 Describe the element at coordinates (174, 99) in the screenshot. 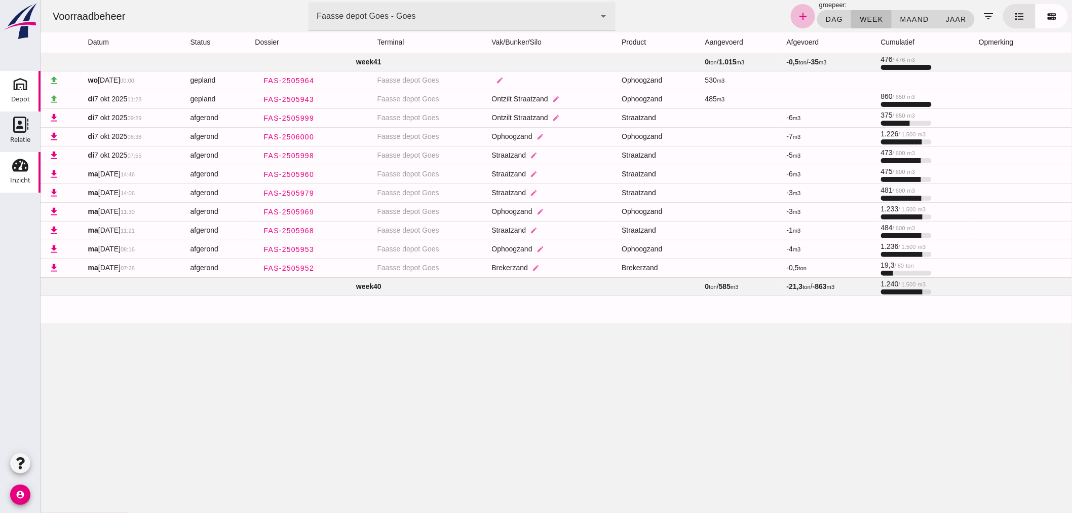

I see `td: gepland` at that location.